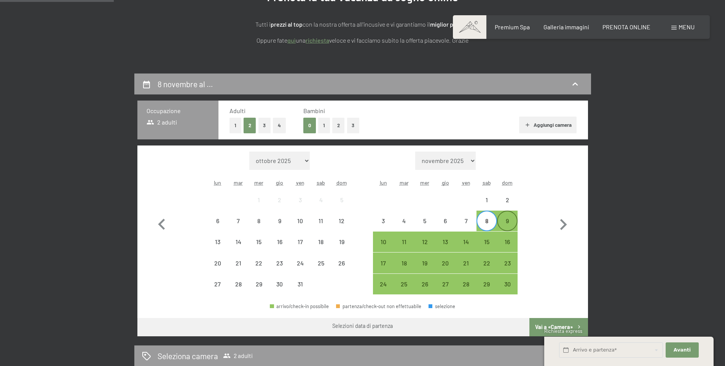 The height and width of the screenshot is (366, 725). I want to click on div: Thu Nov 20 2025, so click(445, 263).